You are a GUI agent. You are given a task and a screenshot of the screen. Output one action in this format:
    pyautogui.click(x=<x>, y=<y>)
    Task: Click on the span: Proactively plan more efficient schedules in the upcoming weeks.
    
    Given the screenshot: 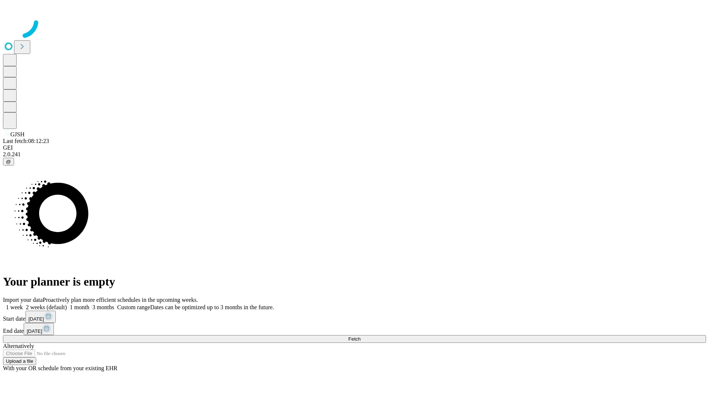 What is the action you would take?
    pyautogui.click(x=120, y=299)
    